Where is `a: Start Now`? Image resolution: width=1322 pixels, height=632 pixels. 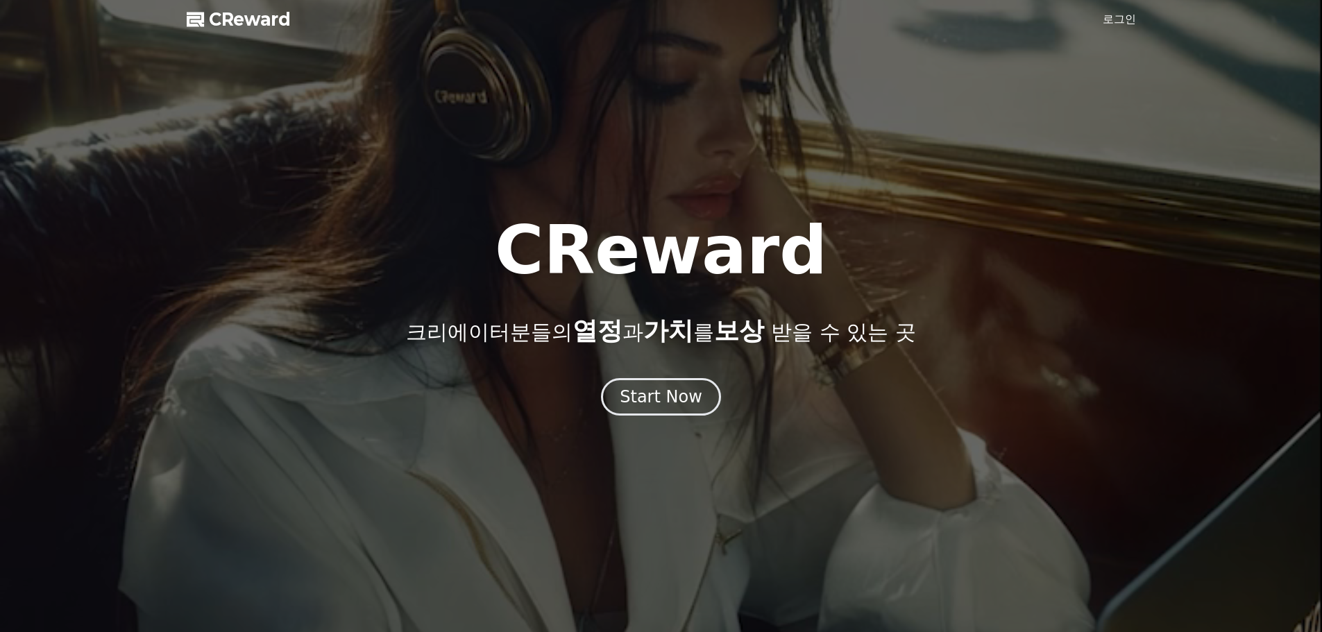
a: Start Now is located at coordinates (661, 398).